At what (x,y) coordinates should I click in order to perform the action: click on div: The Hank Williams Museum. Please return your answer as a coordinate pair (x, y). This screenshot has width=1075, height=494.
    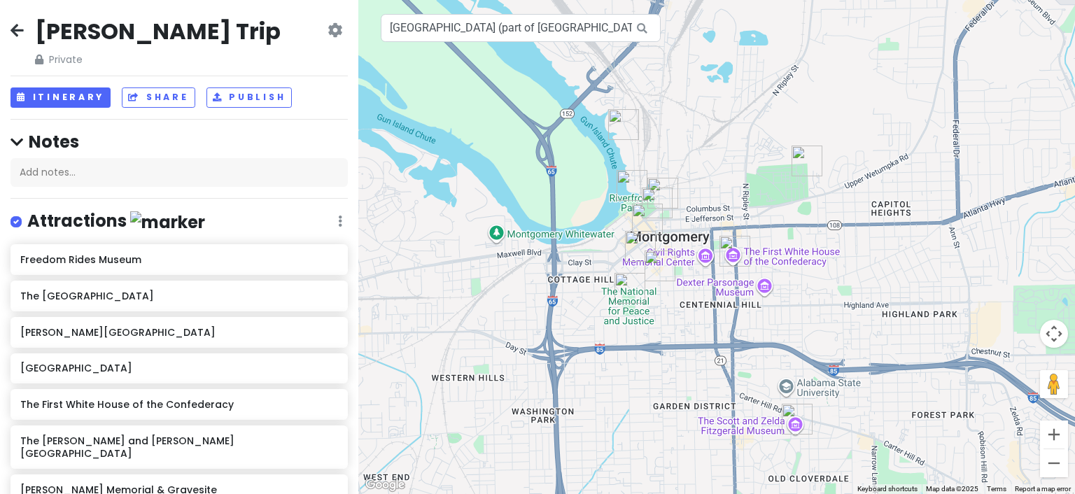
    Looking at the image, I should click on (647, 219).